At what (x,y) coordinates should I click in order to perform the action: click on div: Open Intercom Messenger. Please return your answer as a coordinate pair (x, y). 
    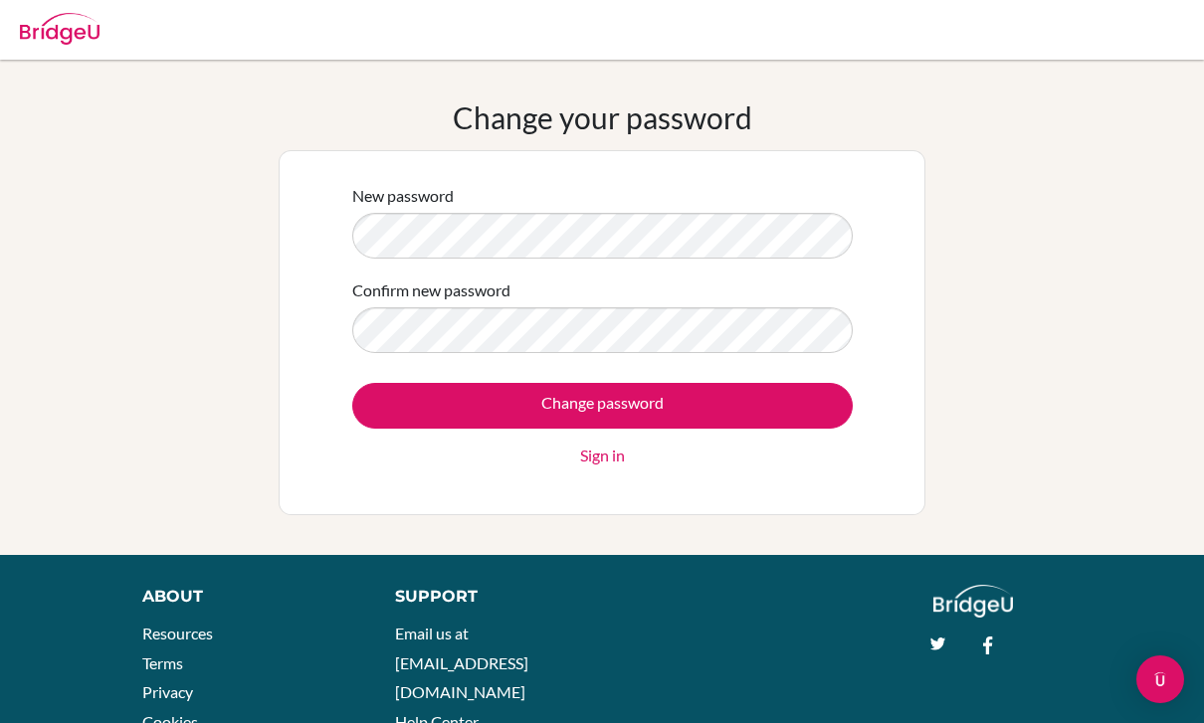
    Looking at the image, I should click on (1160, 680).